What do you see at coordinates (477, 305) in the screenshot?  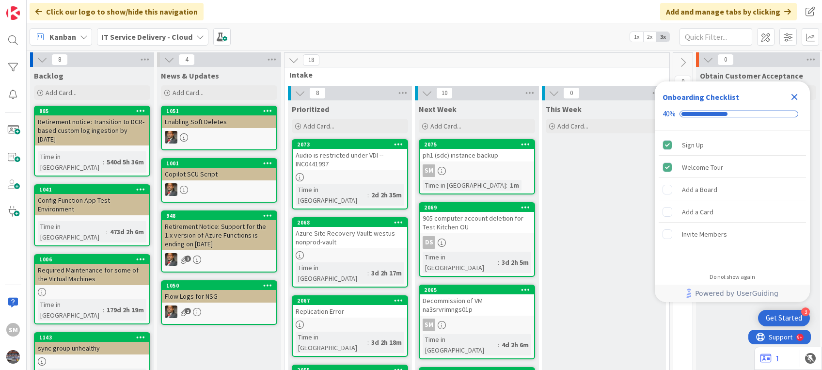 I see `div: Decommission of VM na3srvrimngs01p` at bounding box center [477, 305].